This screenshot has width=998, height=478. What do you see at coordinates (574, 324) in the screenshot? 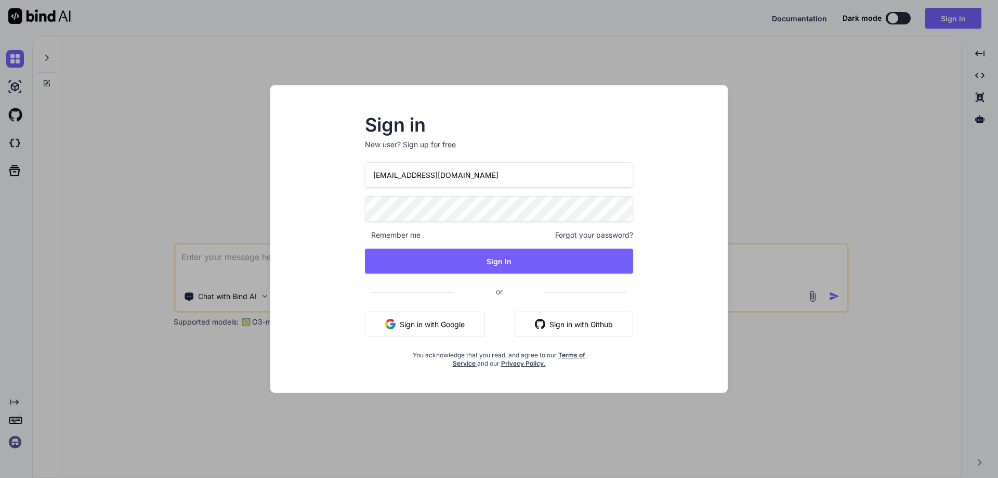
I see `button: Sign in with Github` at bounding box center [574, 324].